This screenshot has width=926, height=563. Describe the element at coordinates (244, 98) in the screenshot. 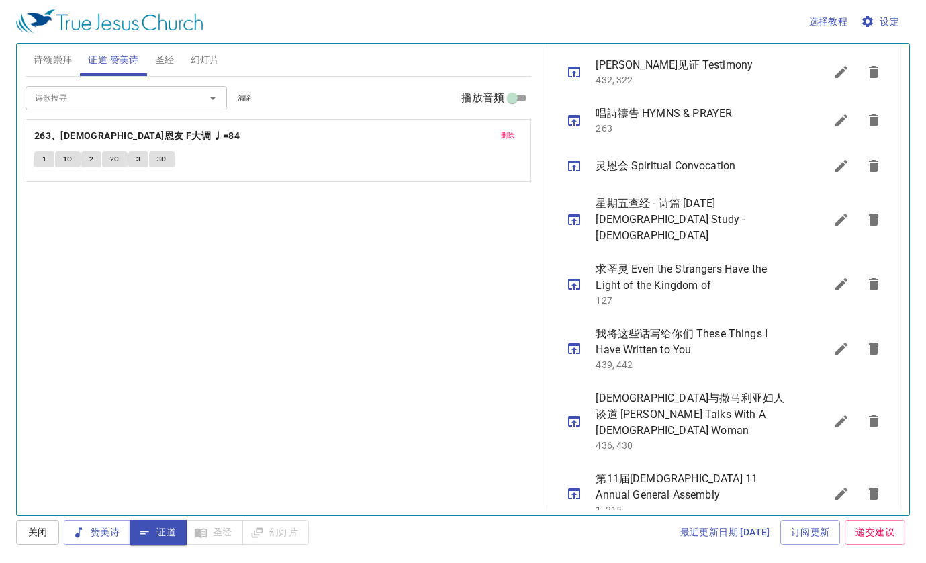

I see `button: 清除` at that location.